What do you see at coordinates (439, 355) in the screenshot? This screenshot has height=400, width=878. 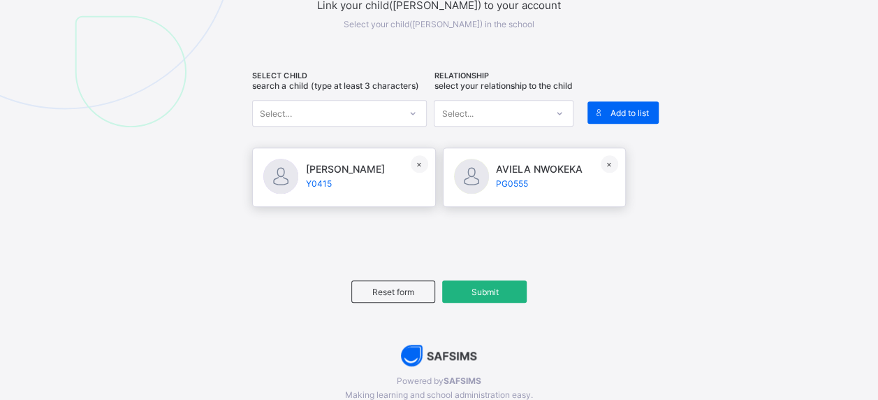 I see `img: AdK1DDW6R+oPwAAAABJRU5ErkJggg==` at bounding box center [439, 355].